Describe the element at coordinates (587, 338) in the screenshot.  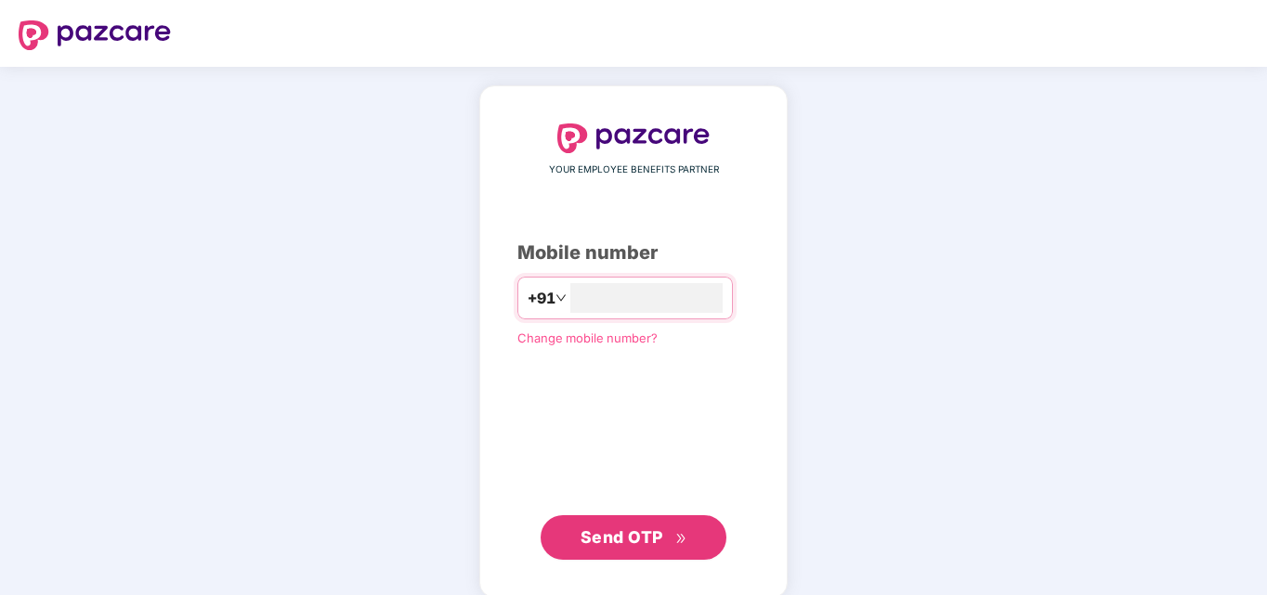
I see `a: Change mobile number?` at that location.